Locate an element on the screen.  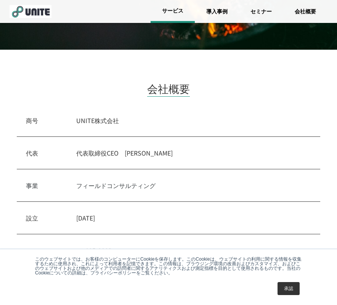
p: フィールドコンサルティング is located at coordinates (194, 185).